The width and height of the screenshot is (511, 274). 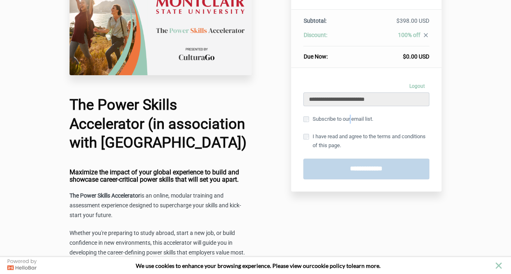 What do you see at coordinates (393, 24) in the screenshot?
I see `td: $398.00 USD` at bounding box center [393, 24].